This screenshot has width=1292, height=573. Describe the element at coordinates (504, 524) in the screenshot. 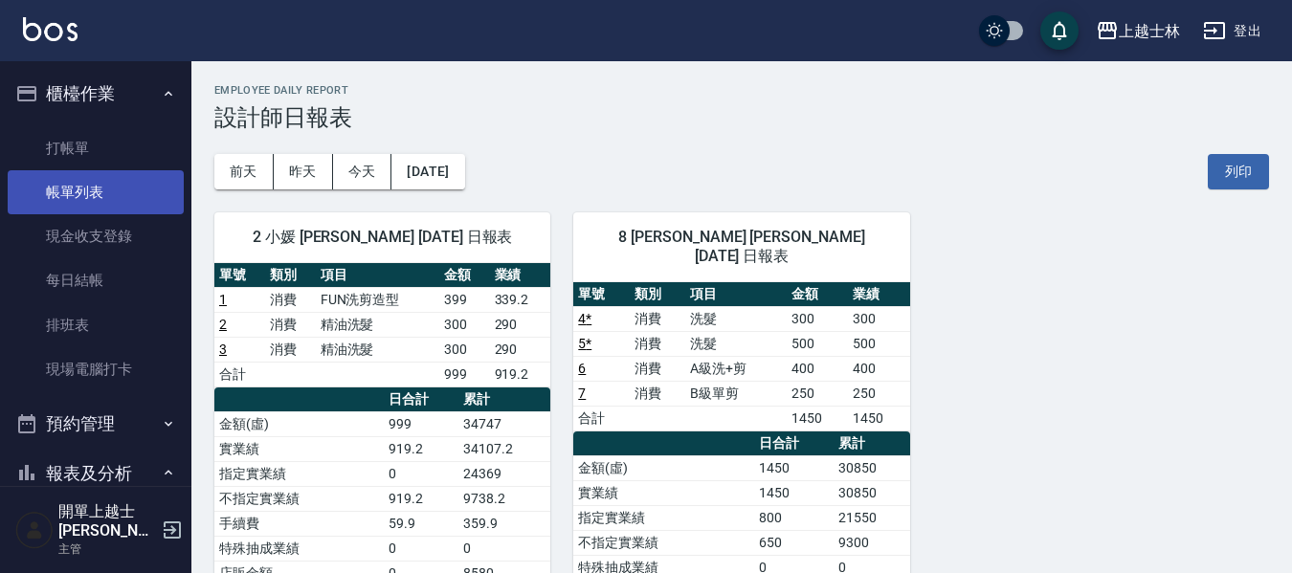

I see `td: 359.9` at that location.